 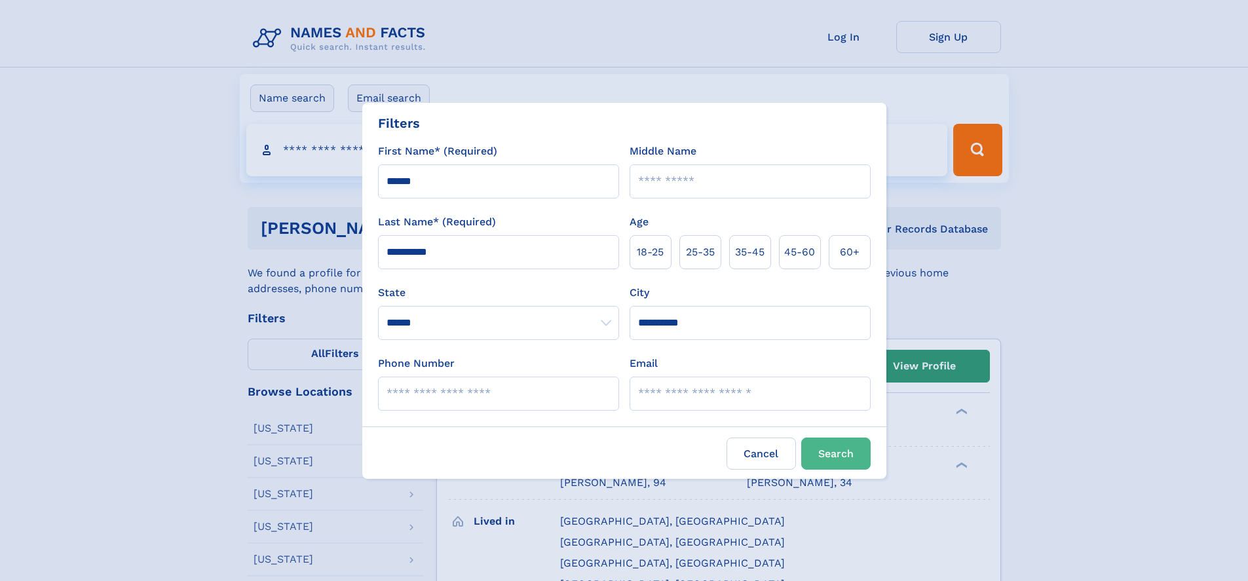 I want to click on span: 35‑45, so click(x=749, y=252).